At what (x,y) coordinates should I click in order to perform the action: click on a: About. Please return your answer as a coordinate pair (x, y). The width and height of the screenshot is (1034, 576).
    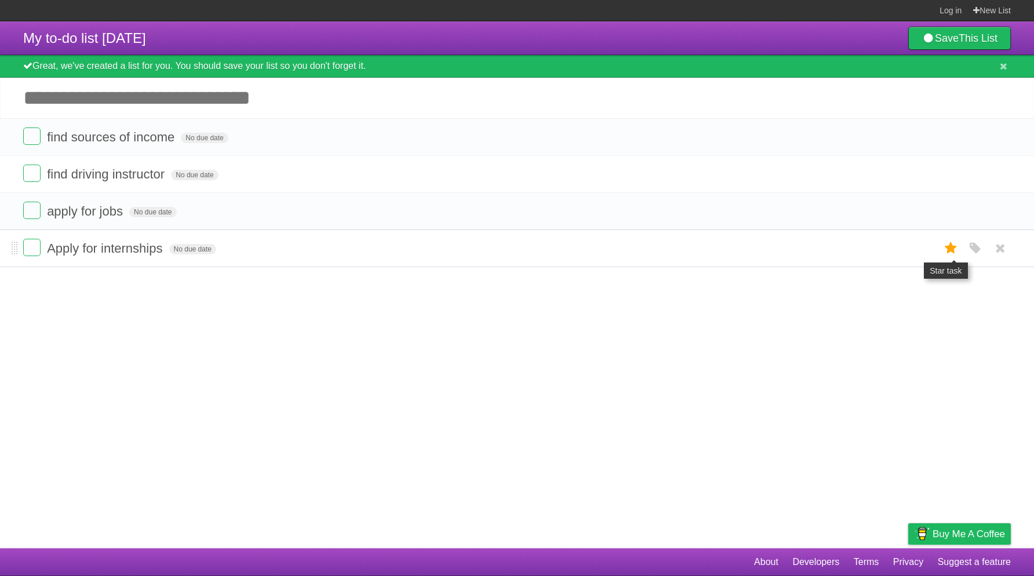
    Looking at the image, I should click on (766, 562).